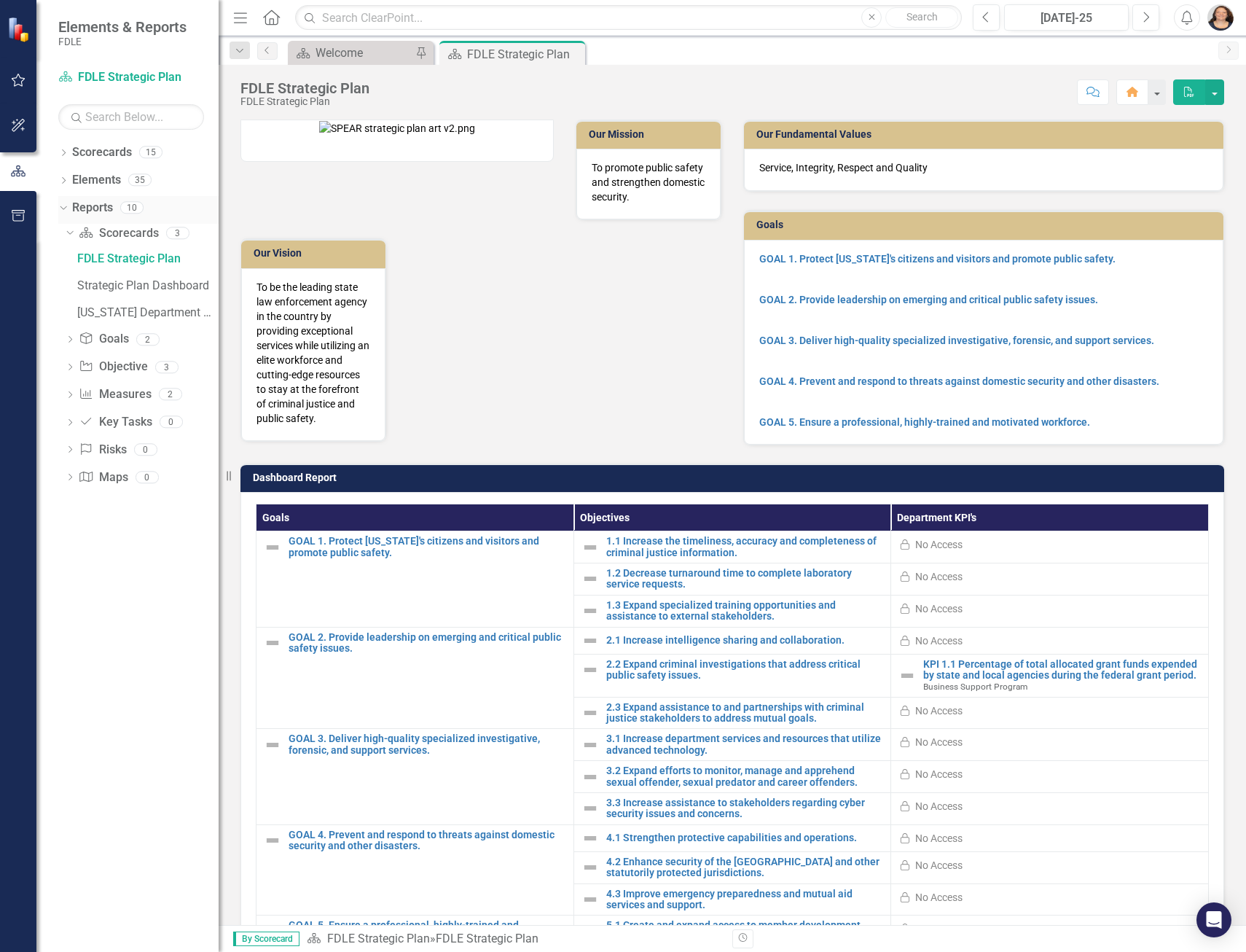 Image resolution: width=1246 pixels, height=952 pixels. I want to click on span: Search, so click(922, 16).